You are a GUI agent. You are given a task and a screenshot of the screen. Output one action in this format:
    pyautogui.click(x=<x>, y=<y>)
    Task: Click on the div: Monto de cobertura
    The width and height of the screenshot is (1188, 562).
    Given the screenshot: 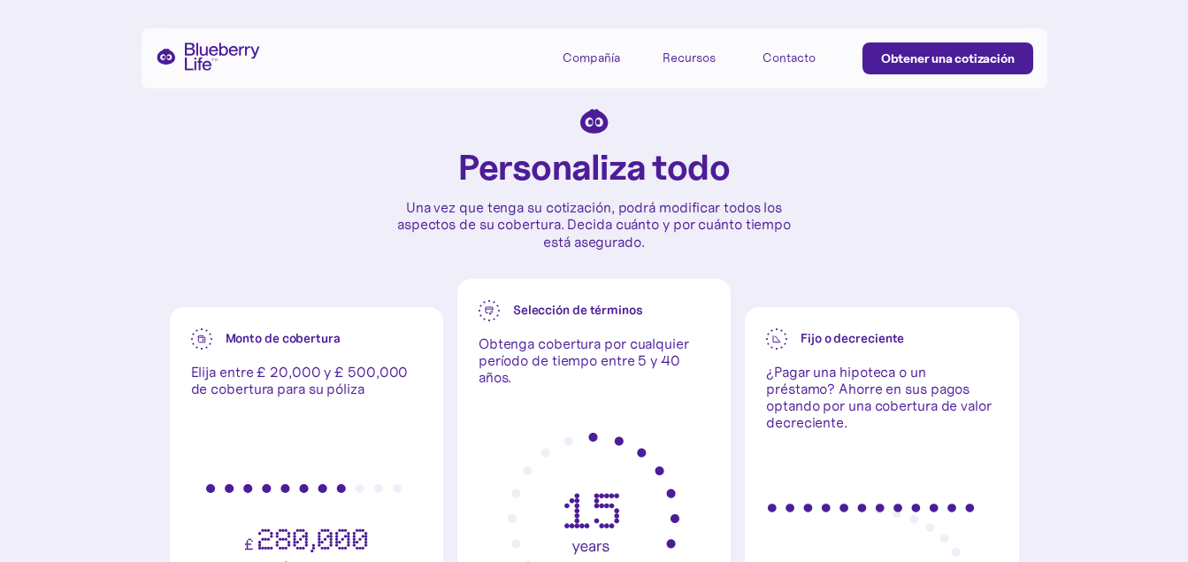 What is the action you would take?
    pyautogui.click(x=283, y=338)
    